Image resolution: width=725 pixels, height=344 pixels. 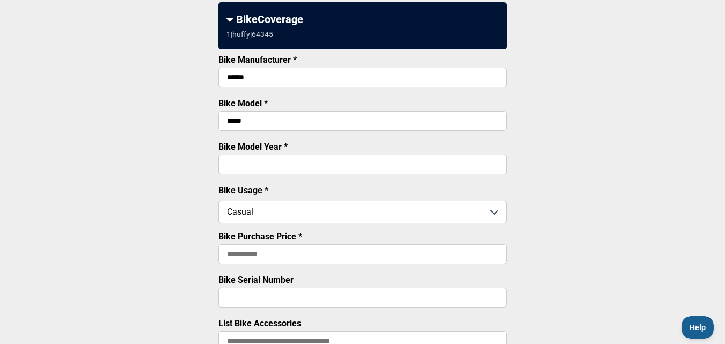 I want to click on label: Bike Purchase Price *, so click(x=260, y=236).